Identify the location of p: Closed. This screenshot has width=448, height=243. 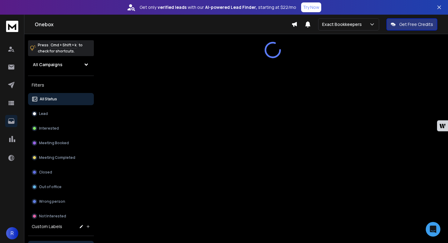
(45, 172).